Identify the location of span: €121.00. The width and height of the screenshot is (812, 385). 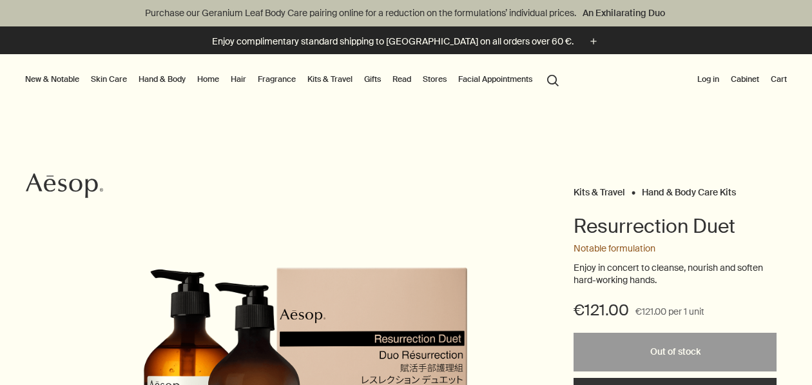
(601, 310).